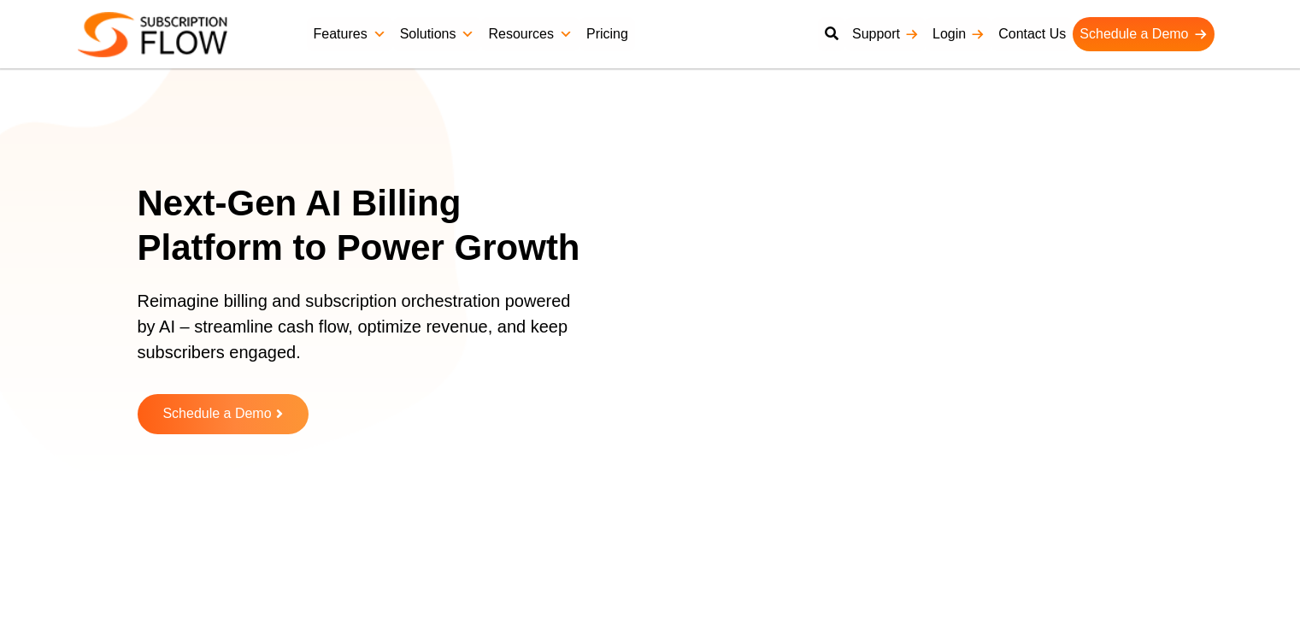  I want to click on a: Contact Us, so click(1031, 34).